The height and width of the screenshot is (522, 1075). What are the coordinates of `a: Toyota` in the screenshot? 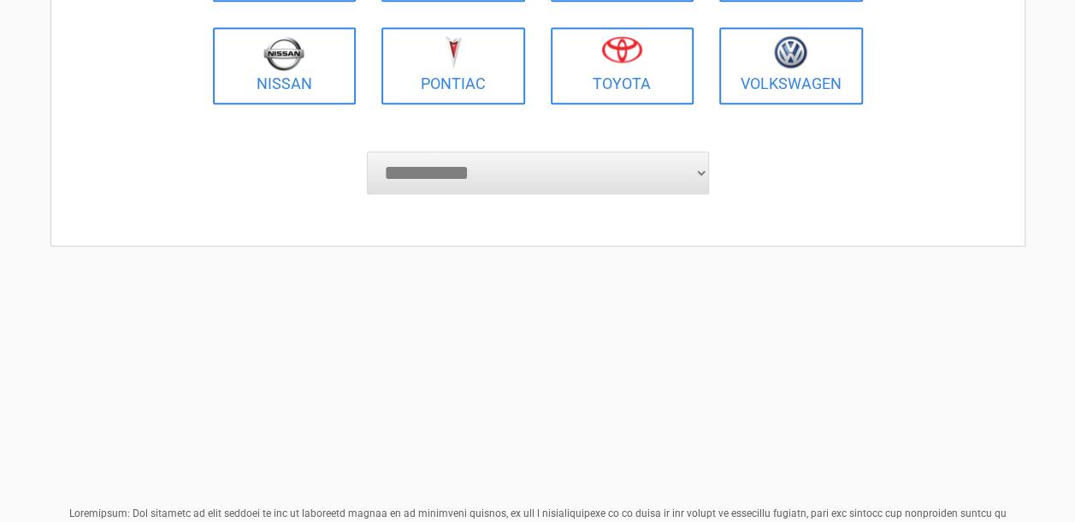 It's located at (622, 66).